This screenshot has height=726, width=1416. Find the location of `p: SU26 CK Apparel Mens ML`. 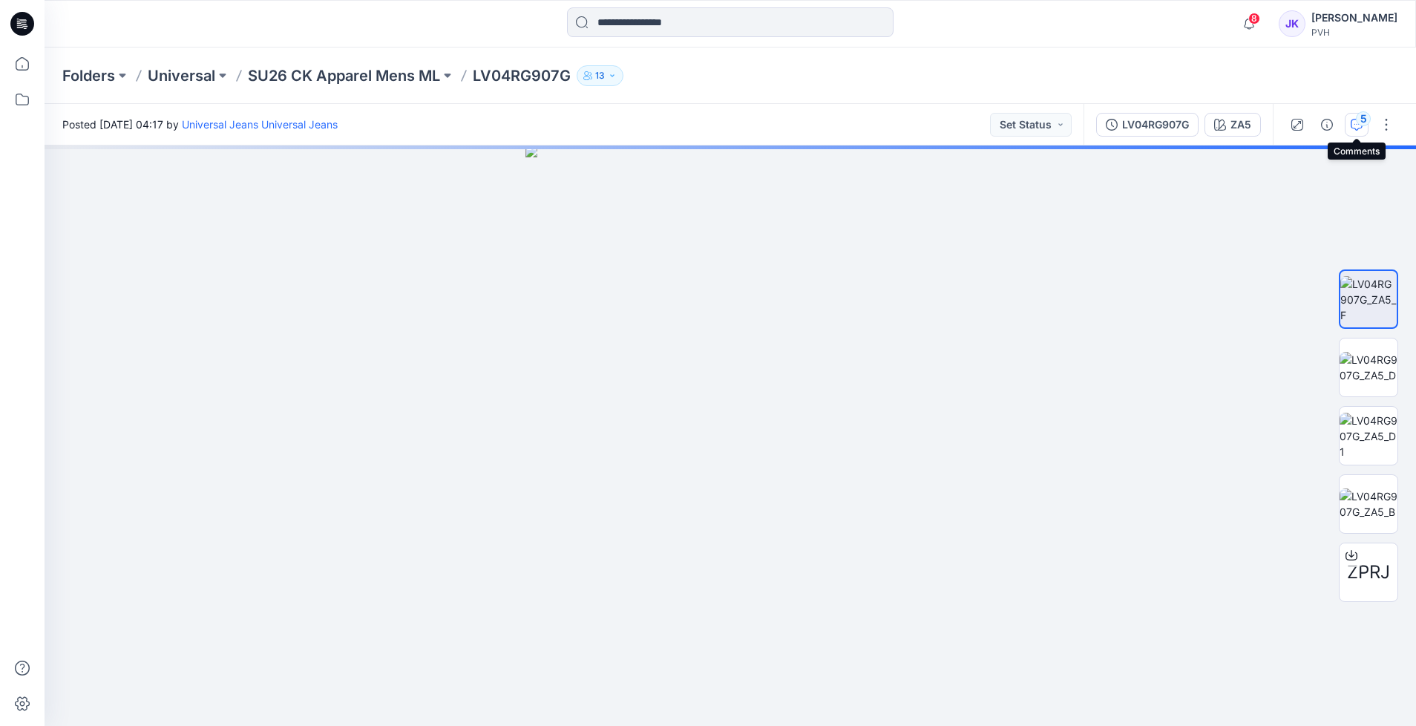

p: SU26 CK Apparel Mens ML is located at coordinates (344, 76).